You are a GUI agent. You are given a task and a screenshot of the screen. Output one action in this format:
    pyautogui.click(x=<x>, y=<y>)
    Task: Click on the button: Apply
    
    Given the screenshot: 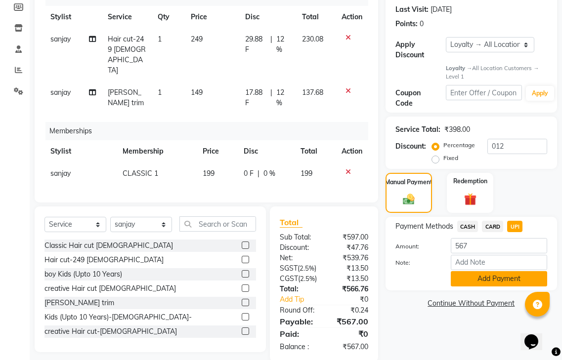 What is the action you would take?
    pyautogui.click(x=540, y=93)
    